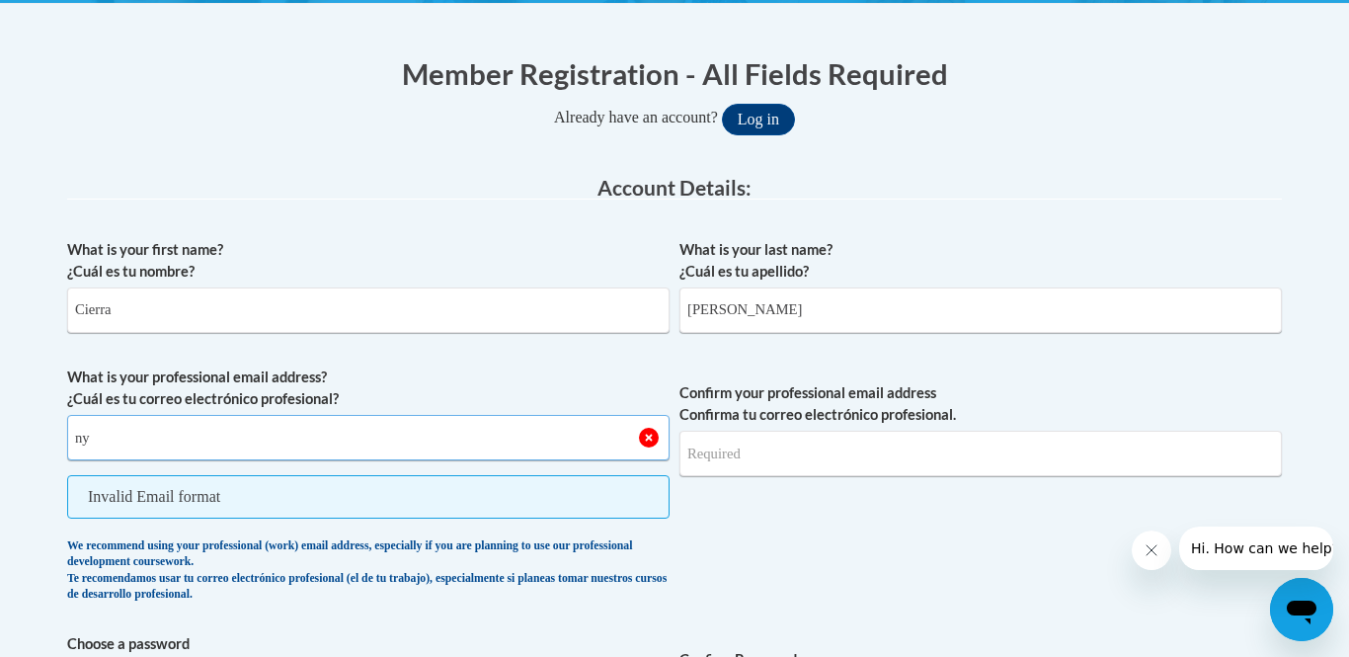  I want to click on label: What is your professional email address? ¿Cuál es tu correo electrónico profesional?, so click(368, 388).